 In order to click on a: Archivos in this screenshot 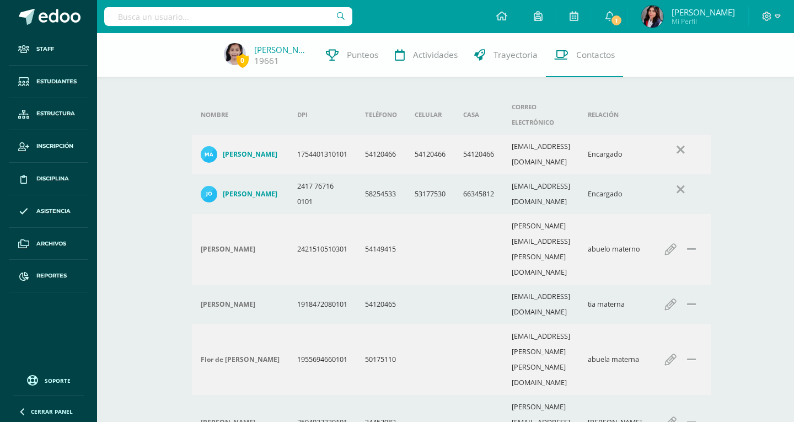, I will do `click(49, 244)`.